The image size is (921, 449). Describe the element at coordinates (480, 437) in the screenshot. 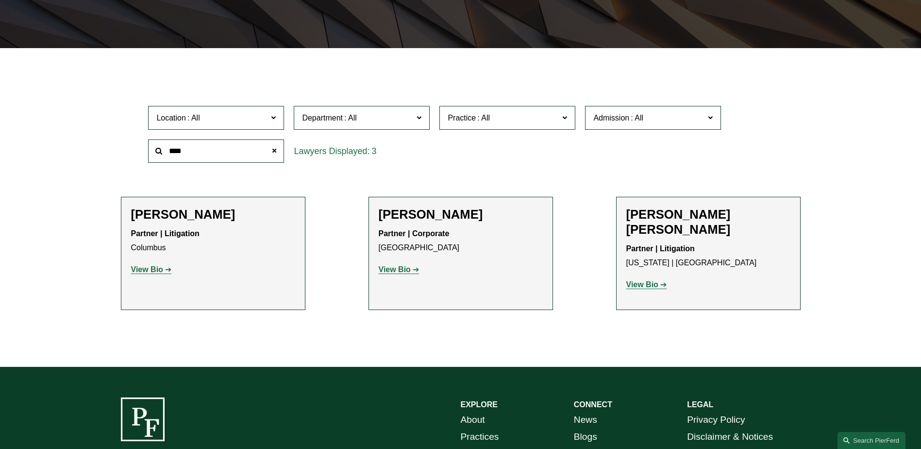

I see `a: Practices` at that location.